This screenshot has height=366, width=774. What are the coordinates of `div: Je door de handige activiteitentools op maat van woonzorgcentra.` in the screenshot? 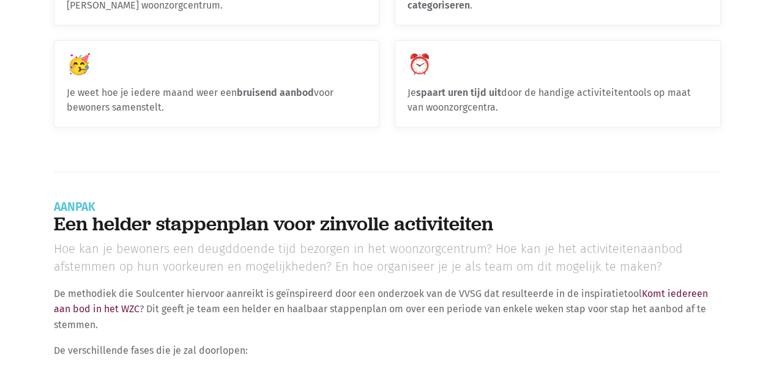 It's located at (557, 84).